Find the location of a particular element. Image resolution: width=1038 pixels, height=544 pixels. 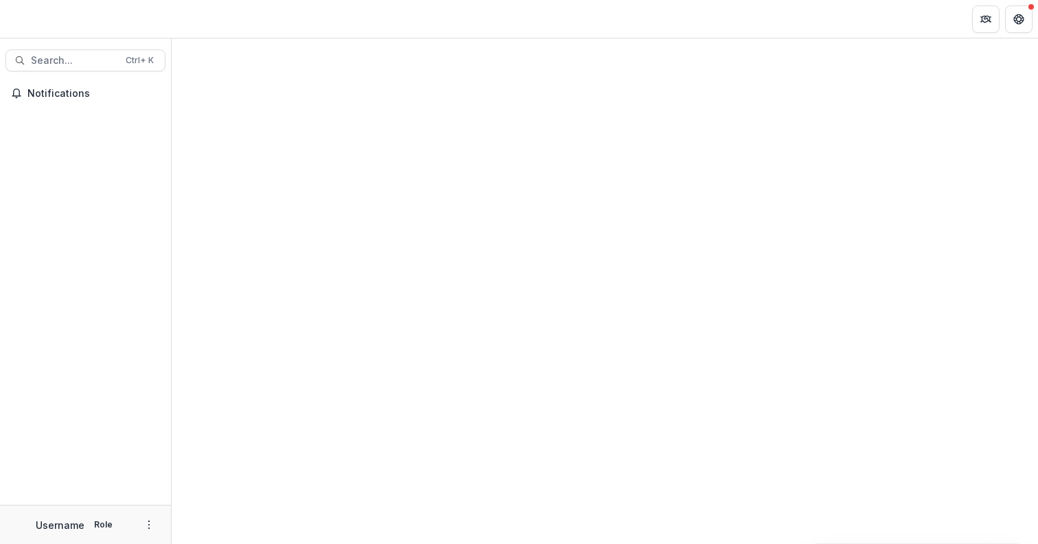

button: Search... is located at coordinates (85, 60).